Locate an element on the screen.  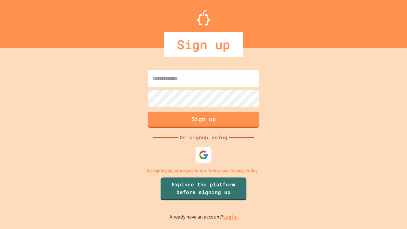
a: Log in. is located at coordinates (231, 217).